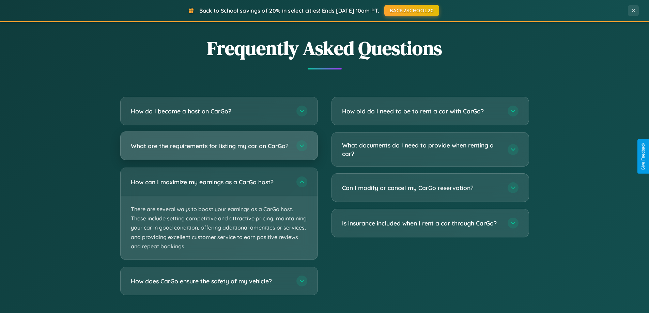 The width and height of the screenshot is (649, 313). I want to click on h3: What documents do I need to provide when renting a car?, so click(422, 149).